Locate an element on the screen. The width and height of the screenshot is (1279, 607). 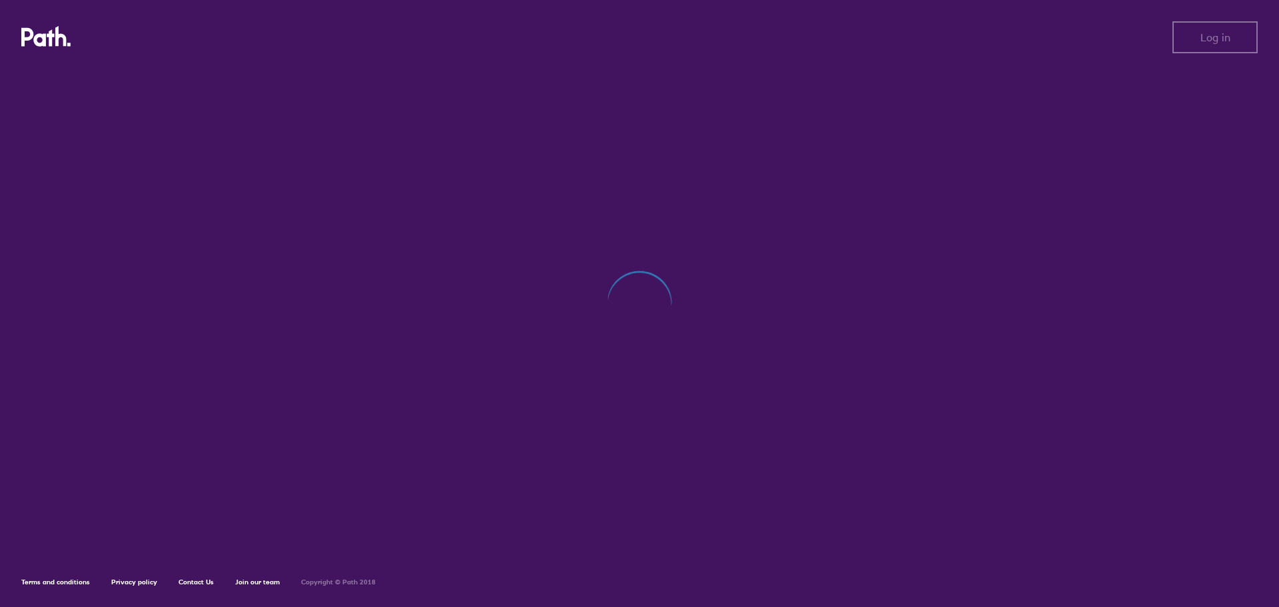
h6: Copyright © Path 2018 is located at coordinates (338, 582).